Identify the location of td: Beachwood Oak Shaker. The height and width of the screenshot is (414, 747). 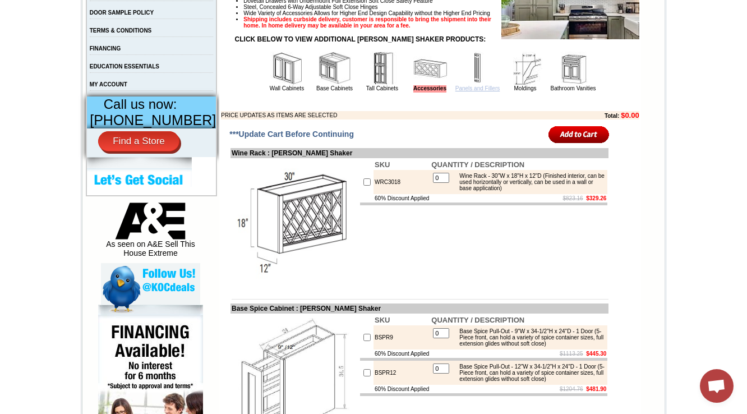
(182, 57).